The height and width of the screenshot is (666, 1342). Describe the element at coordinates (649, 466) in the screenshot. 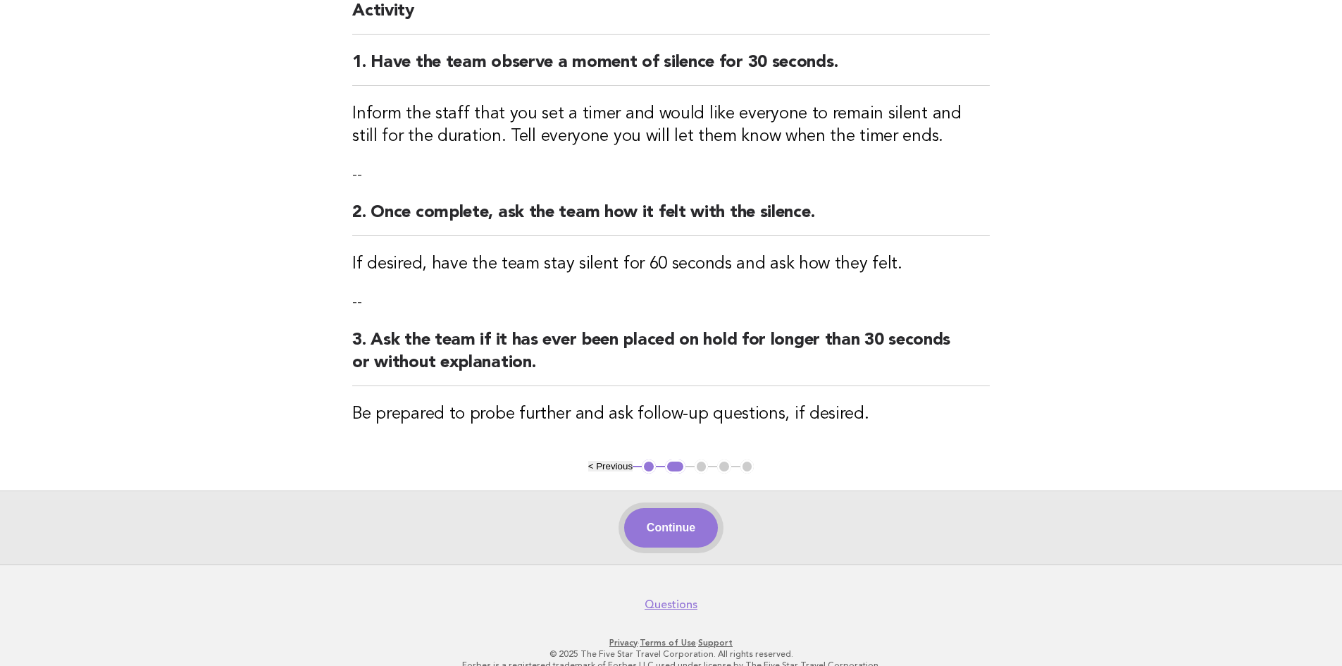

I see `button: 1` at that location.